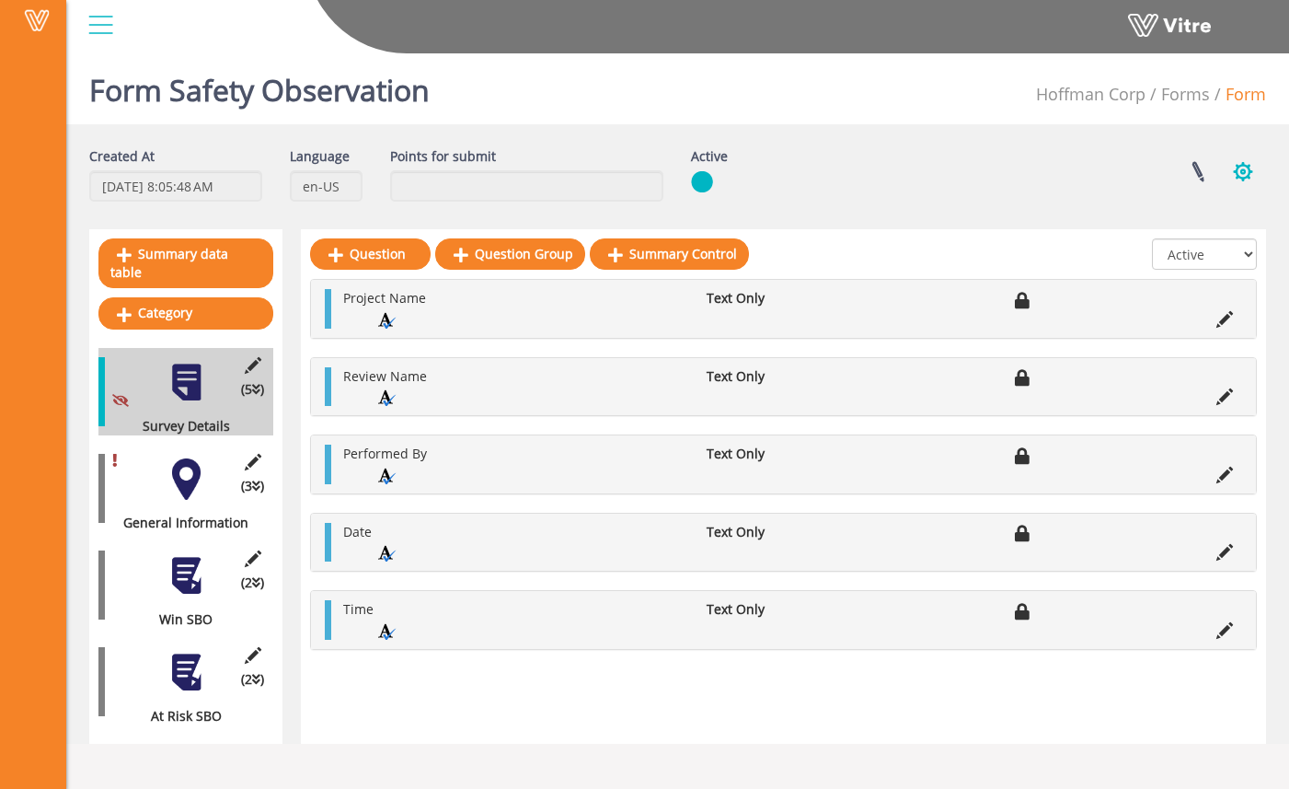 This screenshot has width=1289, height=789. What do you see at coordinates (179, 523) in the screenshot?
I see `div: General Information` at bounding box center [179, 523].